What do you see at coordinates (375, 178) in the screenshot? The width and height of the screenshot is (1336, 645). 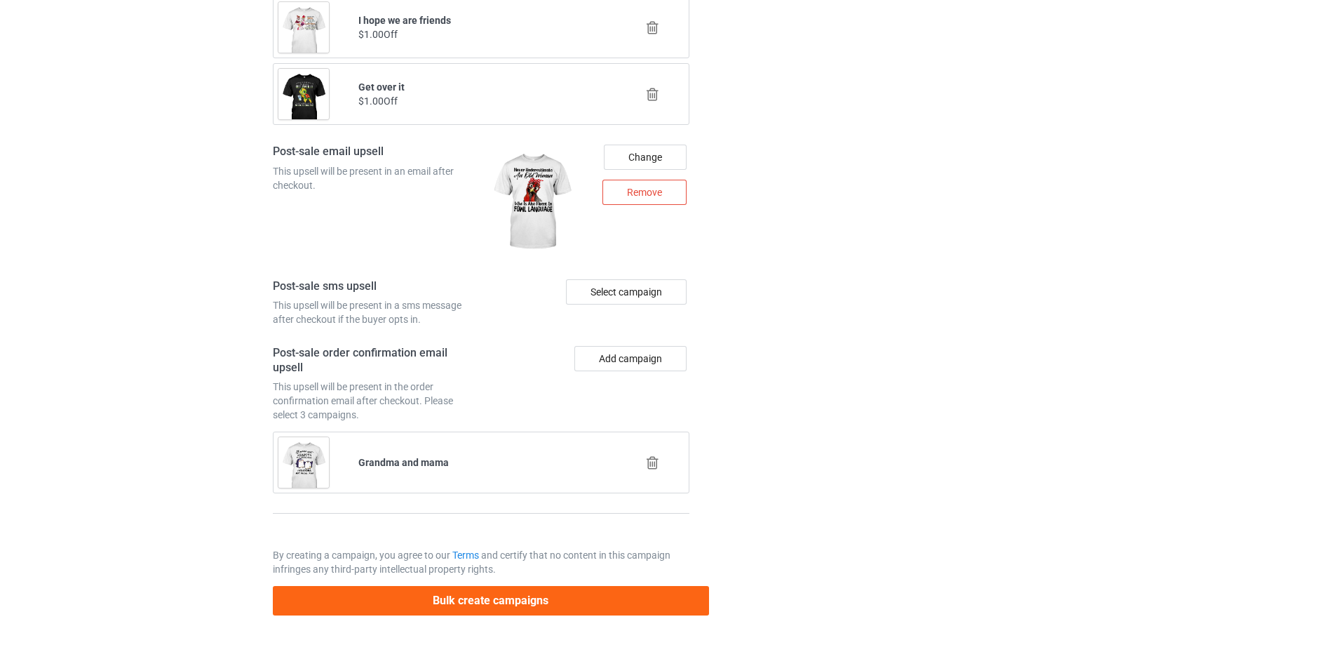 I see `div: This upsell will be present in an email after checkout.` at bounding box center [375, 178].